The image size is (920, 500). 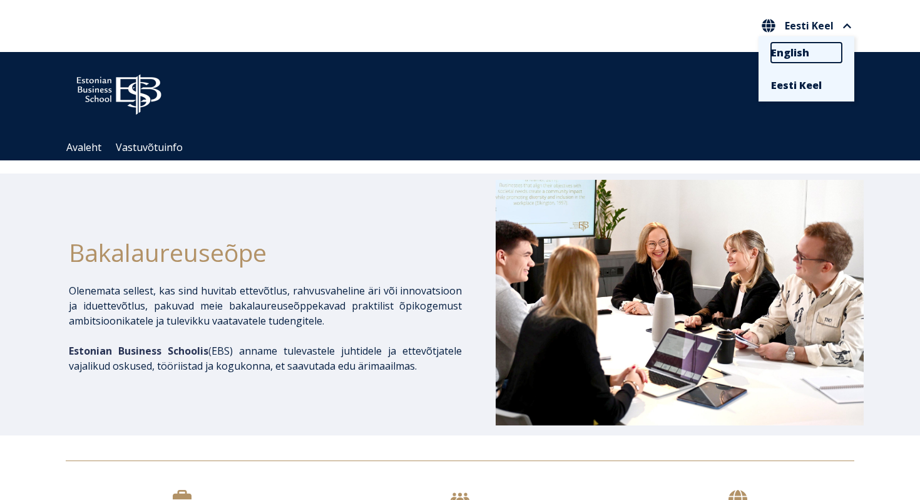 What do you see at coordinates (806, 26) in the screenshot?
I see `nav: Vali oma keel` at bounding box center [806, 26].